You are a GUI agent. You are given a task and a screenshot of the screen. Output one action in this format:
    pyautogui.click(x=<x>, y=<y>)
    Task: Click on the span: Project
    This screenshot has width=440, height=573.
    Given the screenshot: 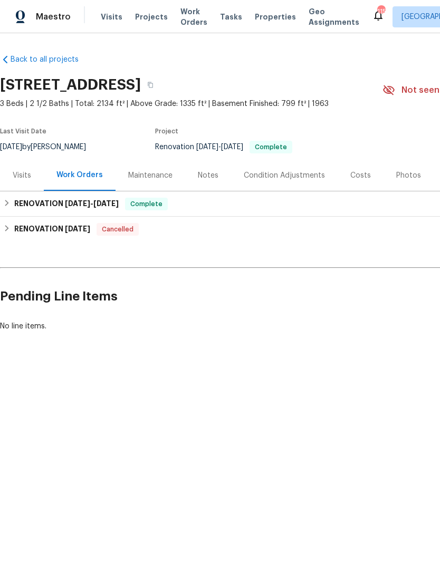 What is the action you would take?
    pyautogui.click(x=167, y=131)
    